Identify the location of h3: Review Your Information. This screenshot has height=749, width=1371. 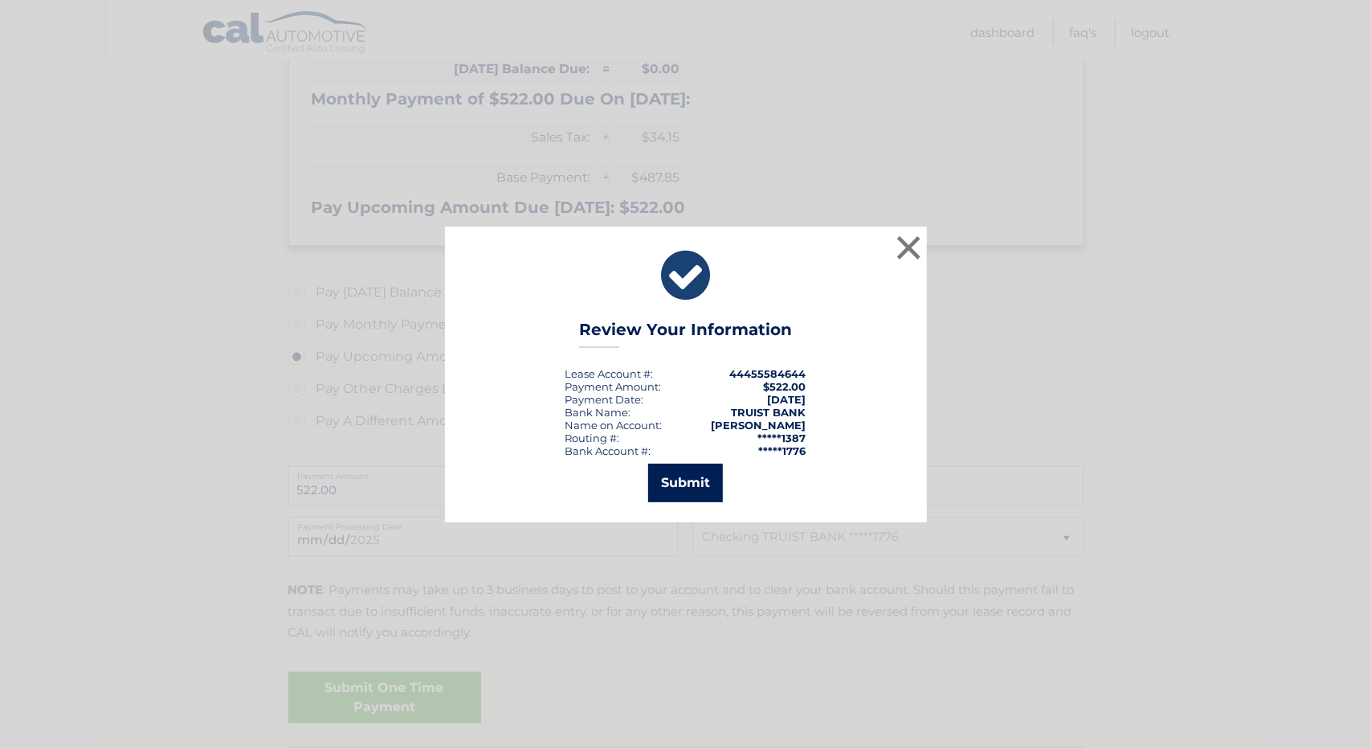
(685, 333).